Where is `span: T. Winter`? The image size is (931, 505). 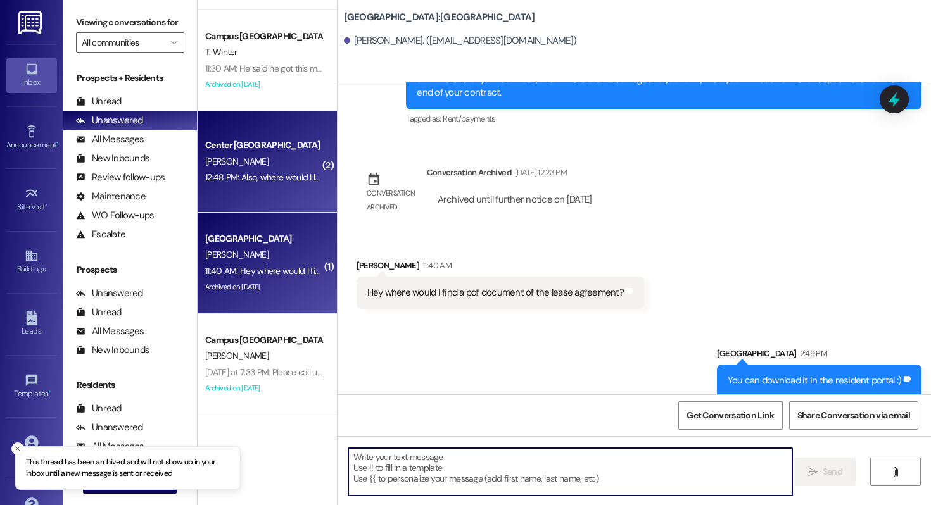 span: T. Winter is located at coordinates (221, 52).